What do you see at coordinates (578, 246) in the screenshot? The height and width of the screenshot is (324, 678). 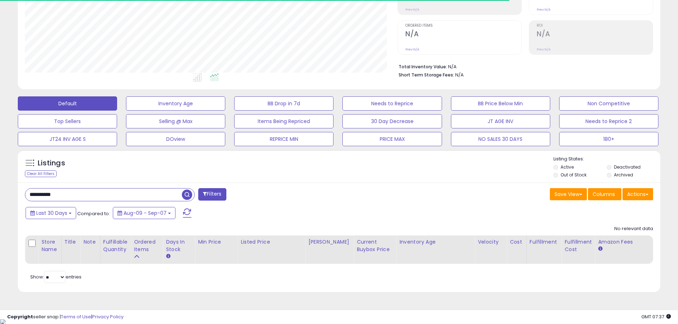 I see `div: Fulfillment Cost` at bounding box center [578, 246].